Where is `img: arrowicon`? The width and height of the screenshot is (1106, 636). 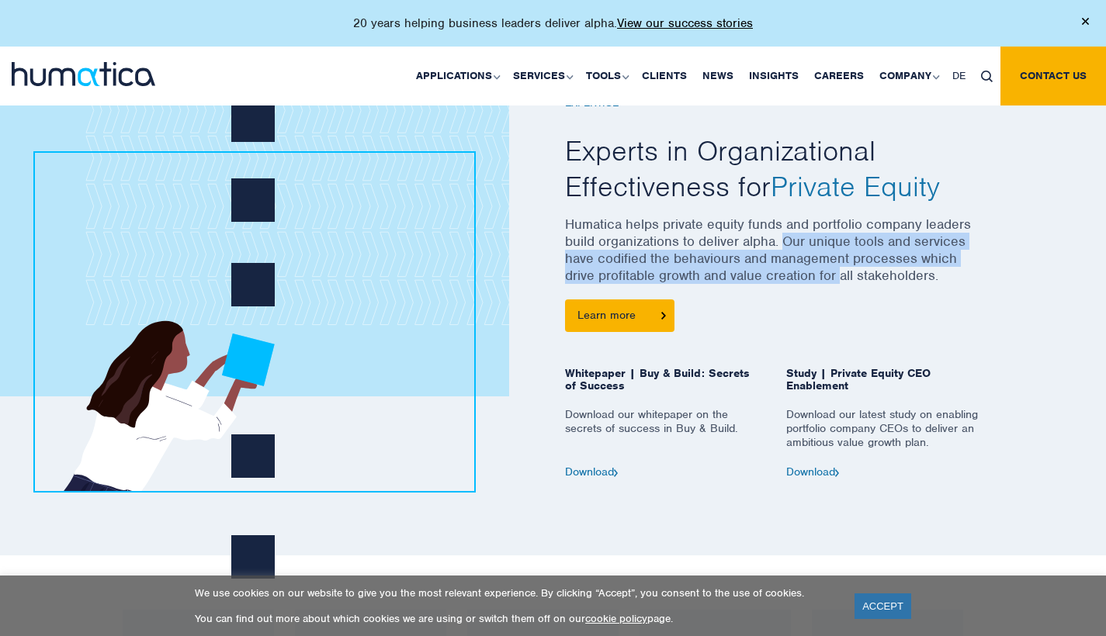 img: arrowicon is located at coordinates (663, 315).